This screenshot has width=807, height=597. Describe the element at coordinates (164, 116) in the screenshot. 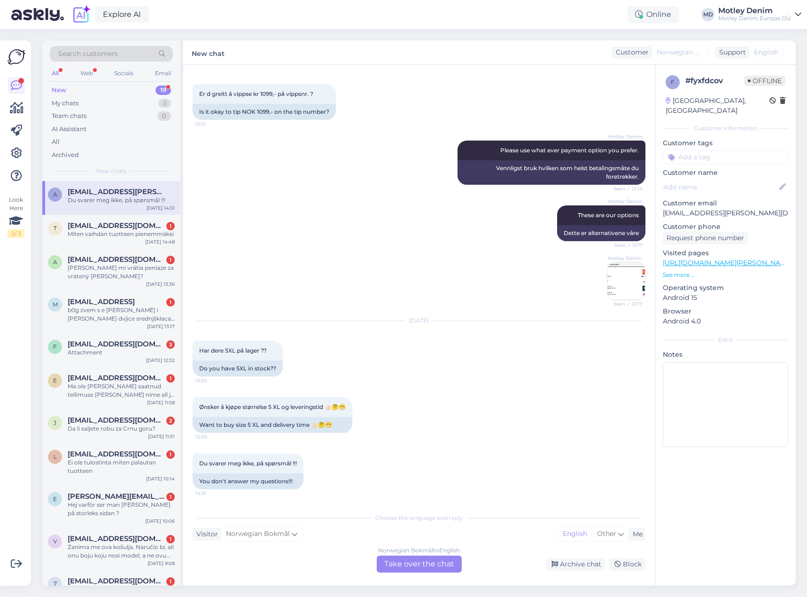

I see `div: 0` at that location.